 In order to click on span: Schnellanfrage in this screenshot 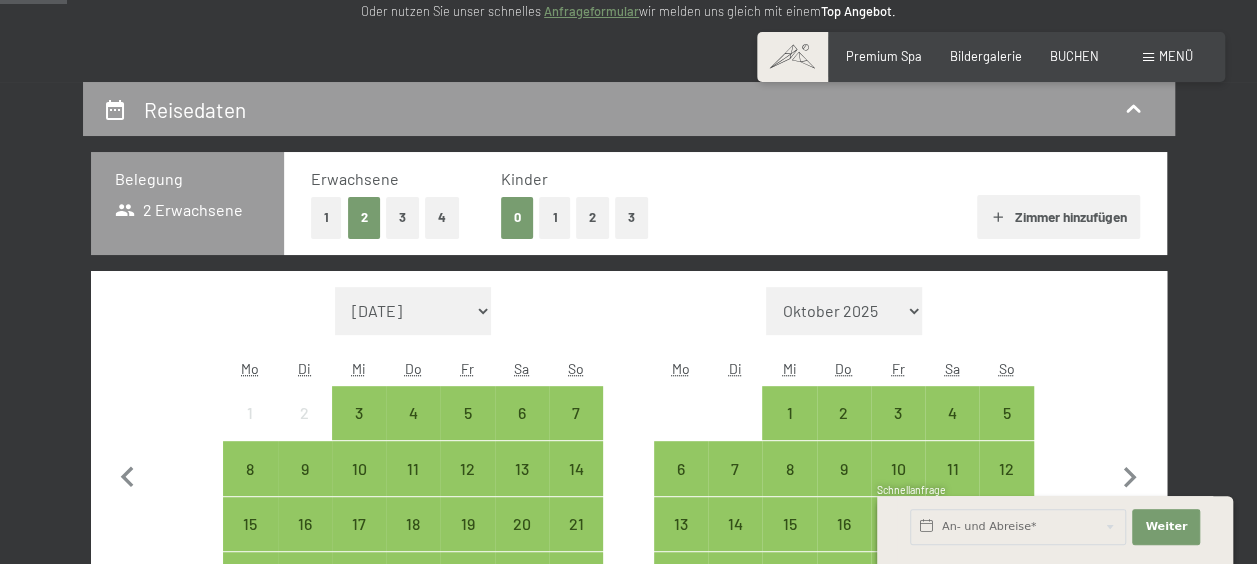, I will do `click(911, 490)`.